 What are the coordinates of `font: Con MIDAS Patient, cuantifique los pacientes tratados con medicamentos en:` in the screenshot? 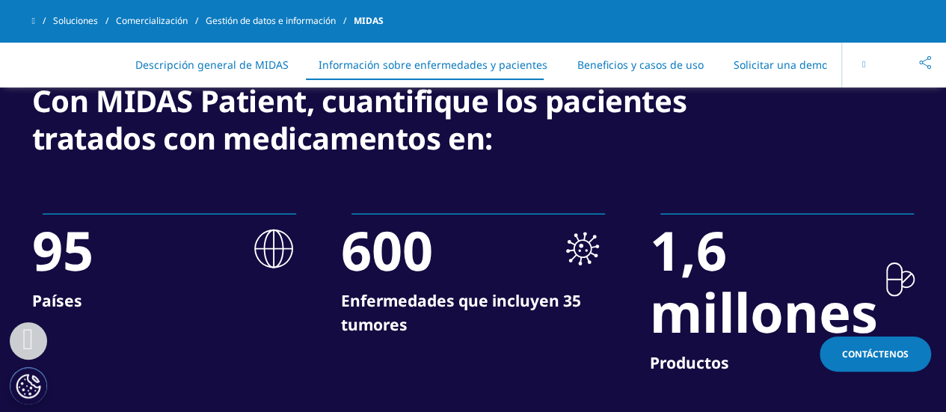 It's located at (359, 119).